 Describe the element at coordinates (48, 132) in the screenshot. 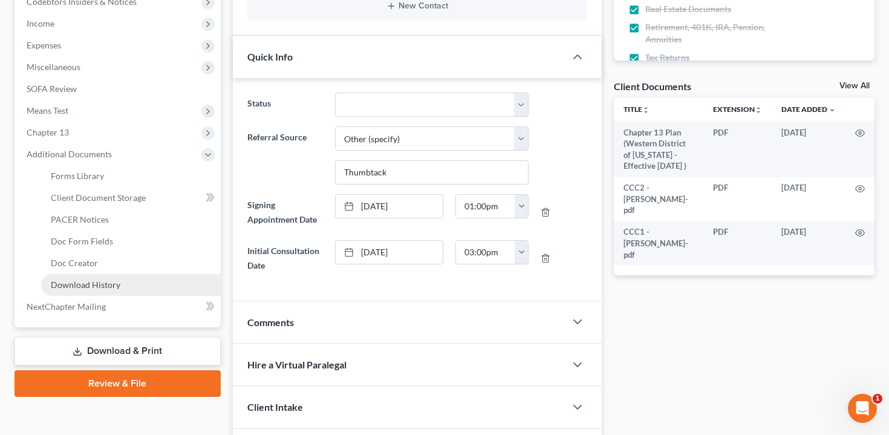

I see `span: Chapter 13` at that location.